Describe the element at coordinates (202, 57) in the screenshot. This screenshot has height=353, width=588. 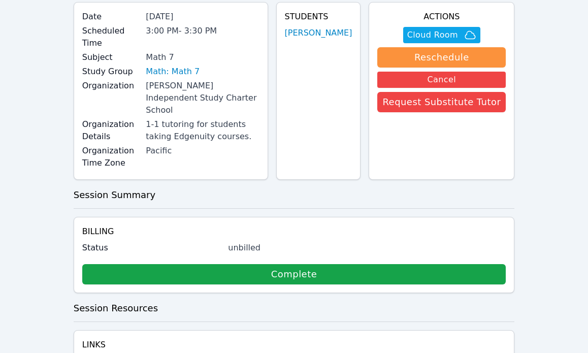
I see `div: Math 7` at that location.